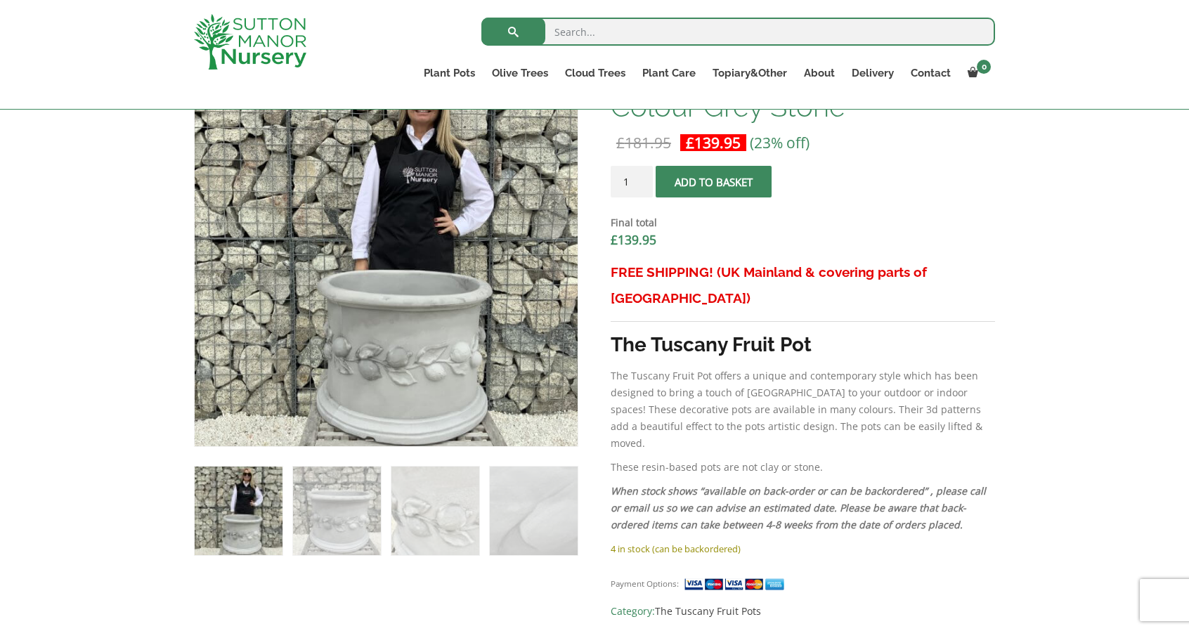 The image size is (1189, 631). What do you see at coordinates (449, 73) in the screenshot?
I see `a: Plant Pots` at bounding box center [449, 73].